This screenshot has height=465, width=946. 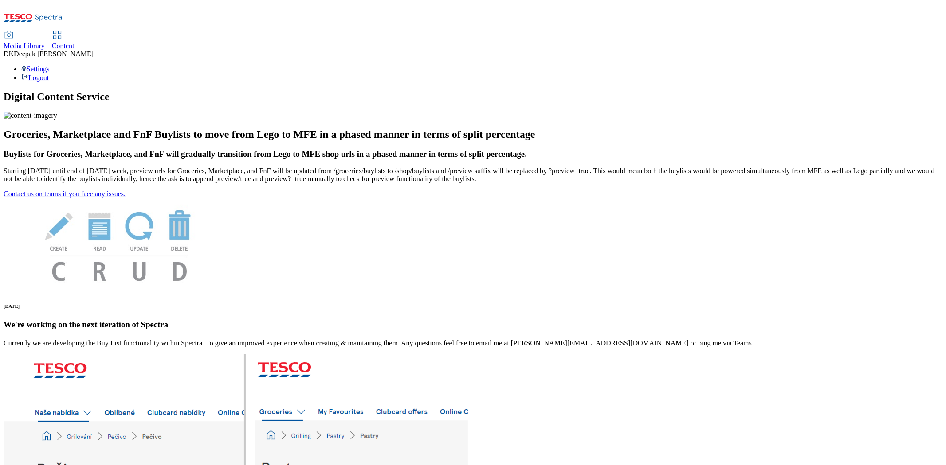 What do you see at coordinates (30, 116) in the screenshot?
I see `img: content-imagery` at bounding box center [30, 116].